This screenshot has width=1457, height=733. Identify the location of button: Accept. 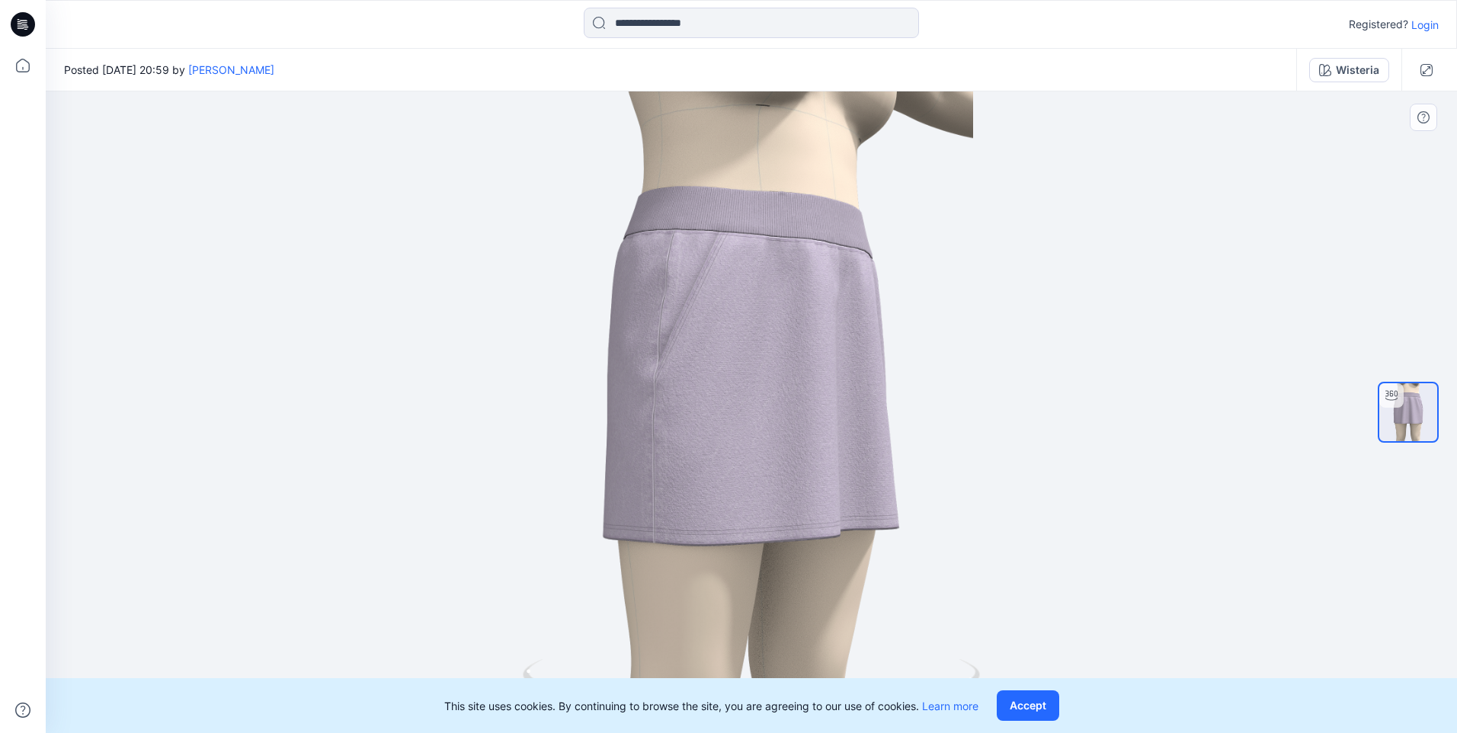
(1028, 706).